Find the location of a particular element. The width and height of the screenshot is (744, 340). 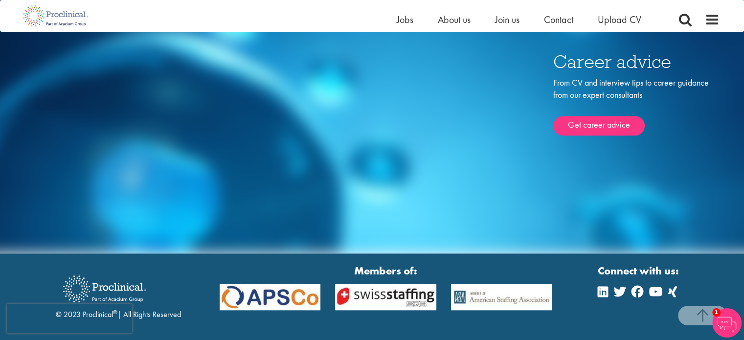

div: © 2023 Proclinical | All Rights Reserved is located at coordinates (118, 294).